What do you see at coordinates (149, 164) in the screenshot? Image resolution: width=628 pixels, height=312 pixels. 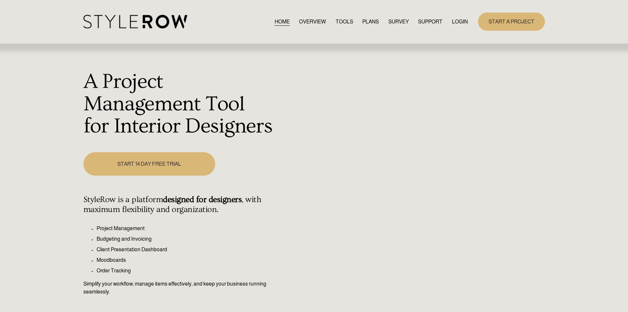 I see `a: START 14 DAY FREE TRIAL` at bounding box center [149, 164].